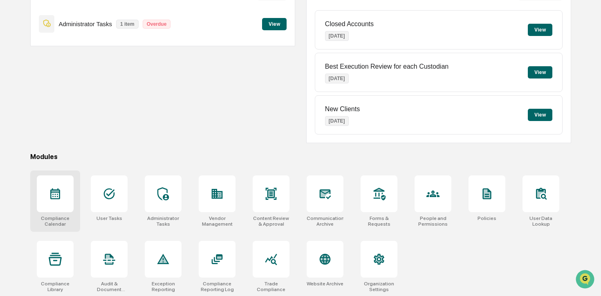  What do you see at coordinates (127, 24) in the screenshot?
I see `p: 1 item` at bounding box center [127, 24].